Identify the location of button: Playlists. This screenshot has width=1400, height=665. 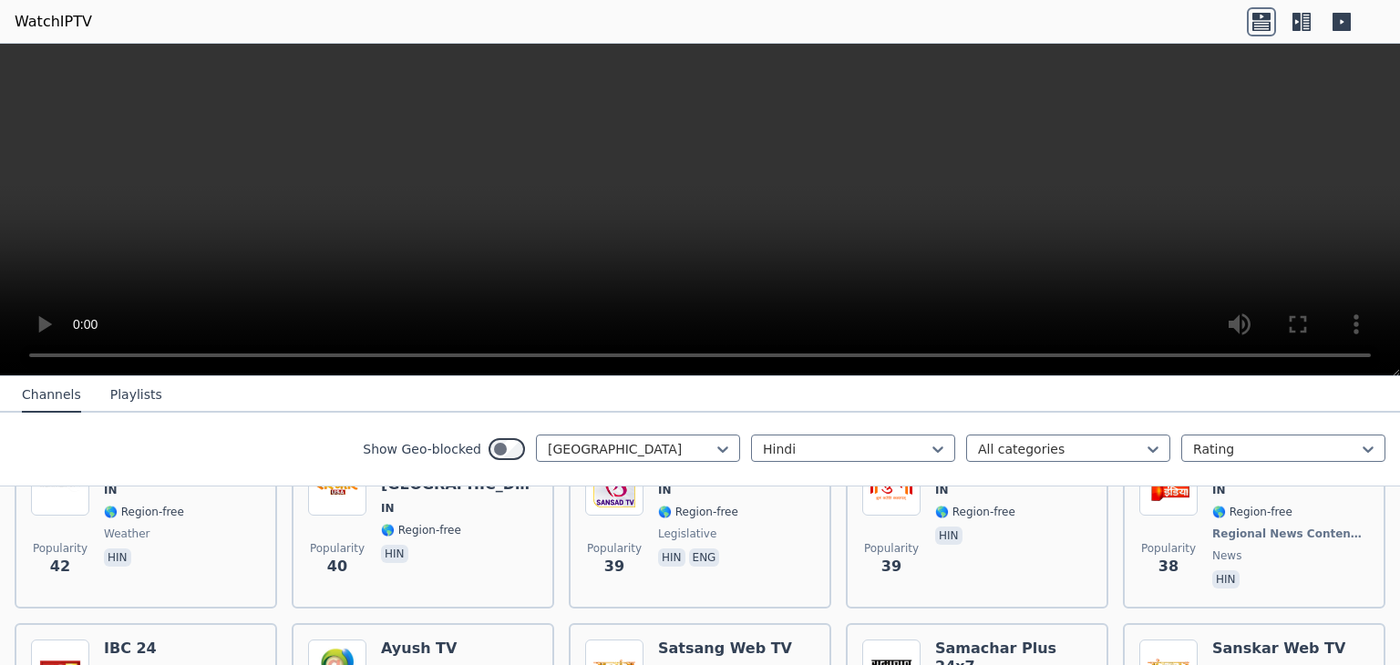
(136, 396).